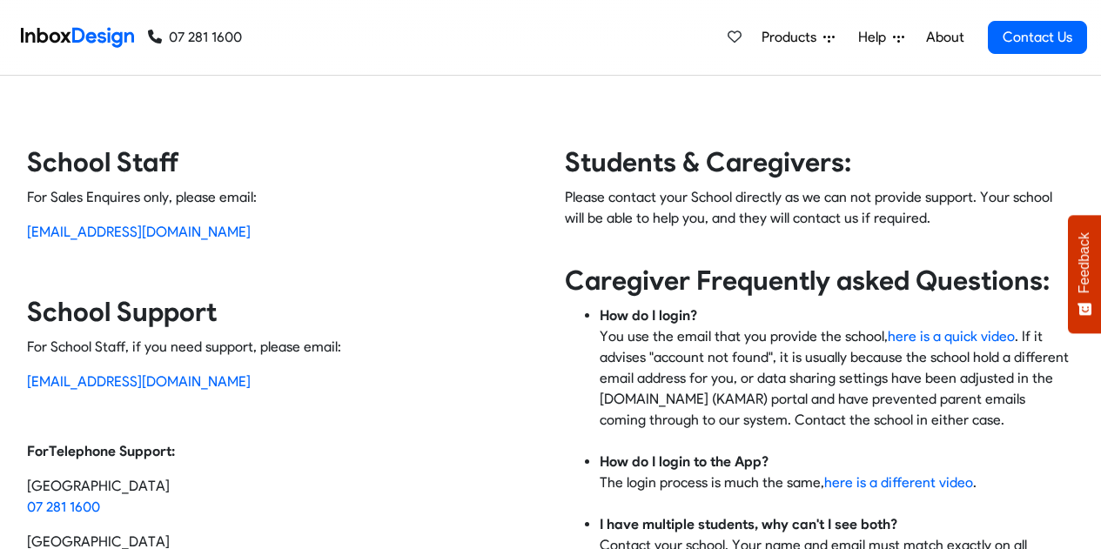 The image size is (1101, 549). I want to click on a: here is a quick video, so click(952, 336).